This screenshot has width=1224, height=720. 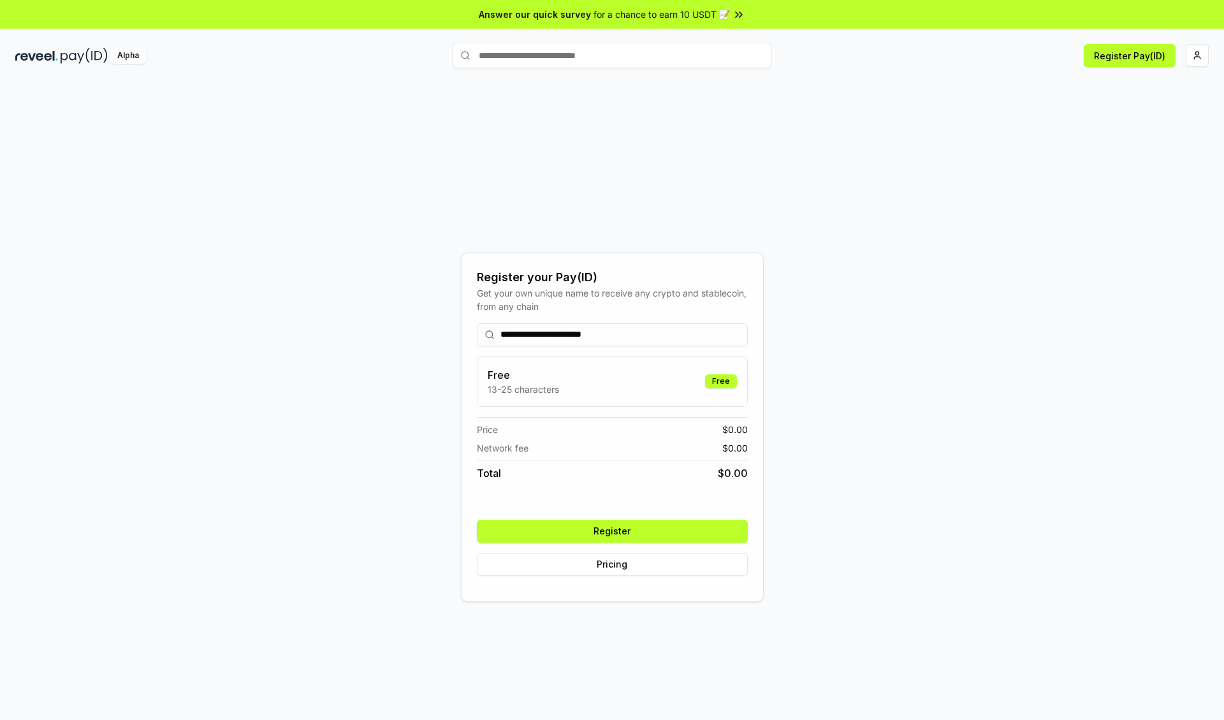 I want to click on img: reveel_dark, so click(x=36, y=55).